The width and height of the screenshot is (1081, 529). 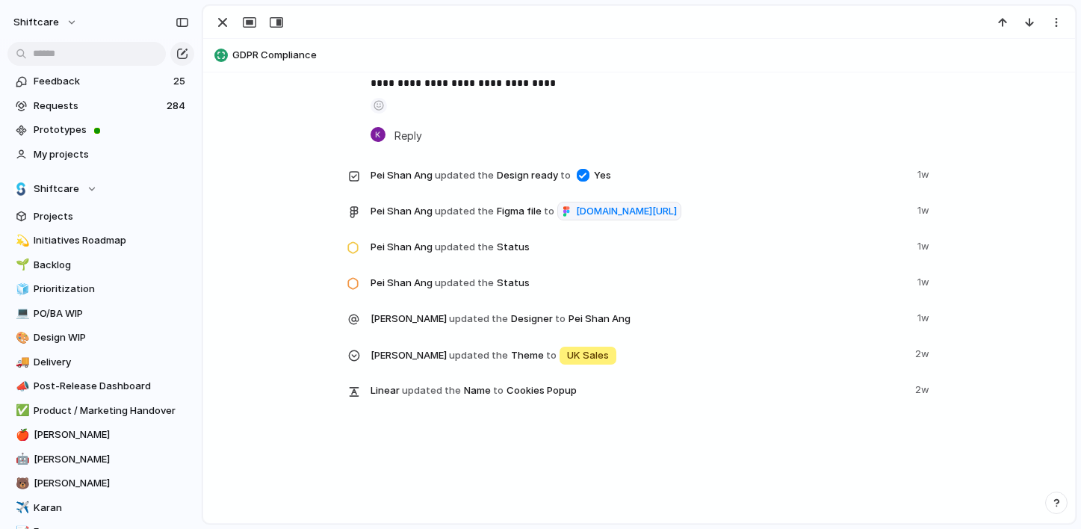 What do you see at coordinates (101, 106) in the screenshot?
I see `a: Requests284` at bounding box center [101, 106].